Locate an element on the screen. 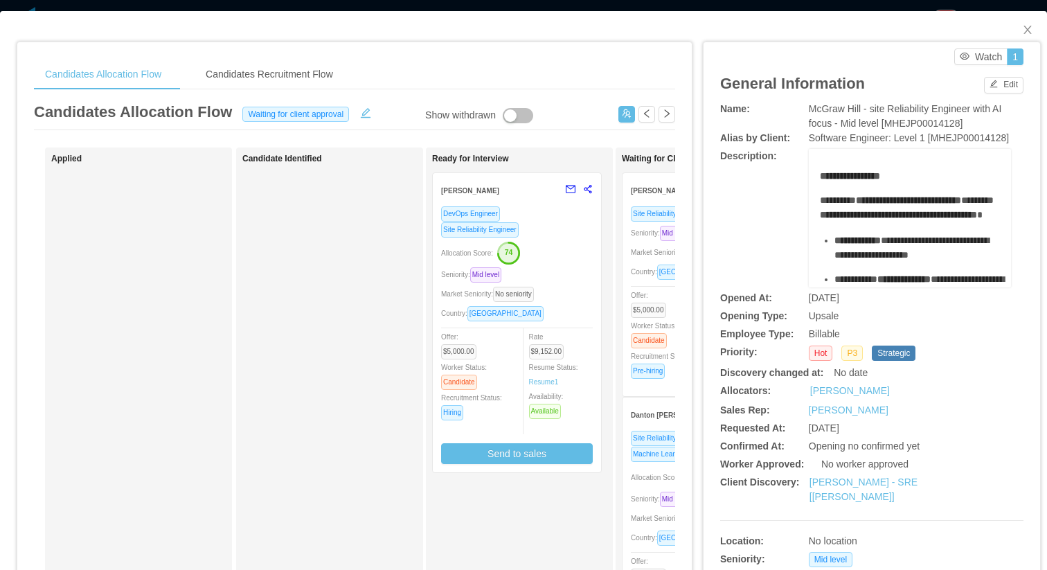  span: Upsale is located at coordinates (824, 316).